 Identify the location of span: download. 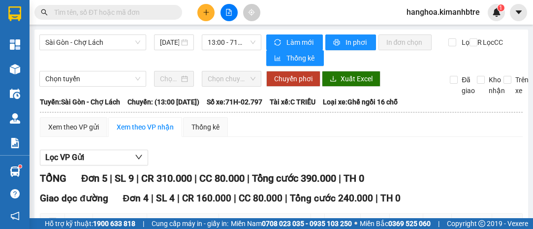
(333, 79).